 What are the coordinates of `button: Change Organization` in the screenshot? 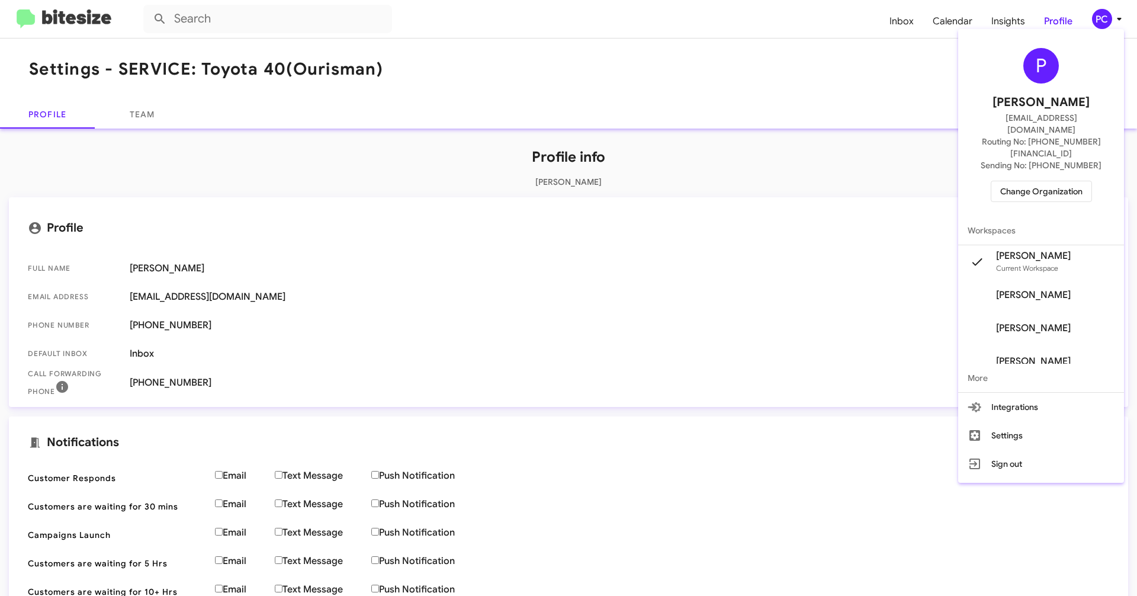 It's located at (1041, 191).